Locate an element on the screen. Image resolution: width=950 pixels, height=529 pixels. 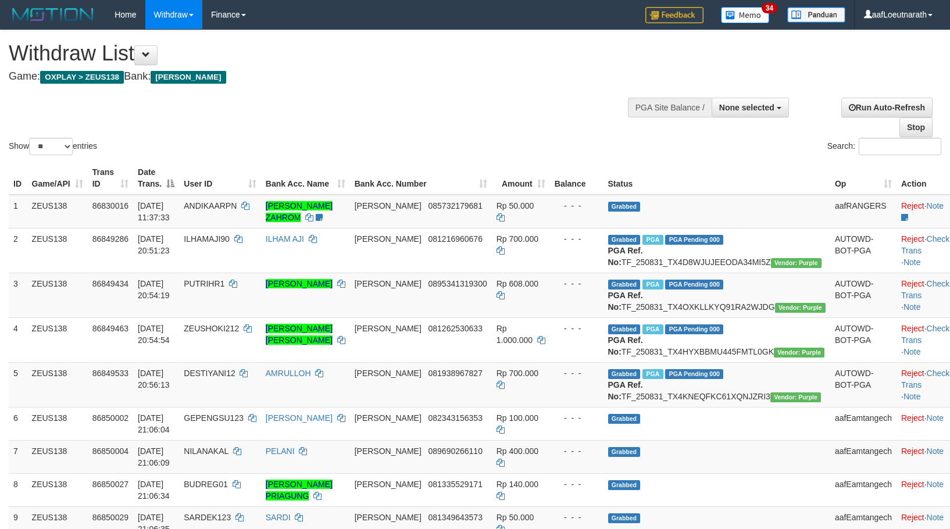
span: Copy 0895341319300 to clipboard is located at coordinates (457, 284).